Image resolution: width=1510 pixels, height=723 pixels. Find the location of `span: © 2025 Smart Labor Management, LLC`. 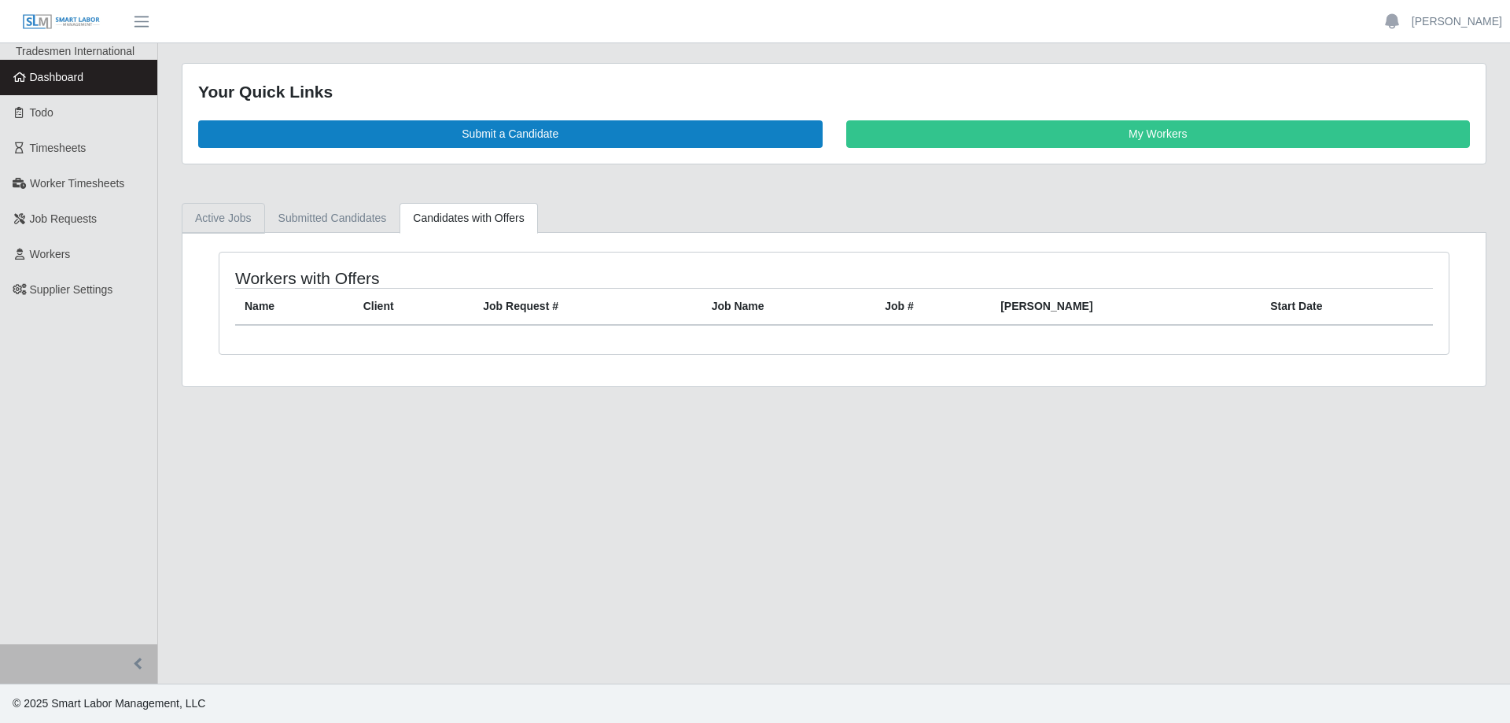

span: © 2025 Smart Labor Management, LLC is located at coordinates (109, 703).